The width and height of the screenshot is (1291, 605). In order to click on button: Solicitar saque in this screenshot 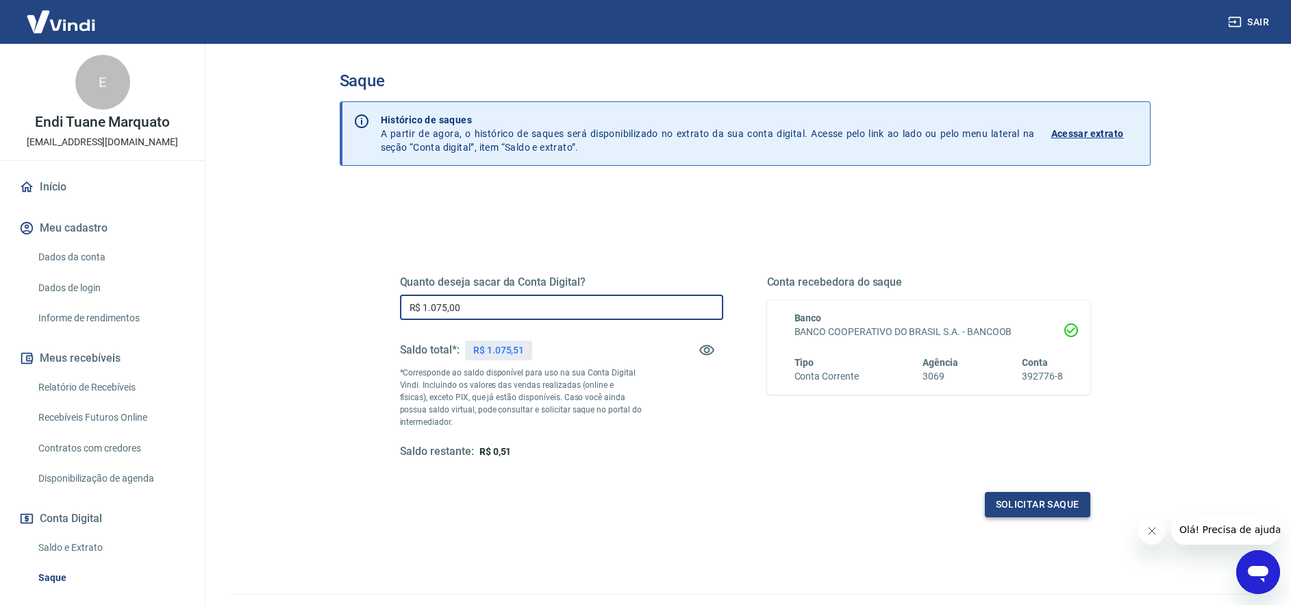, I will do `click(1038, 504)`.